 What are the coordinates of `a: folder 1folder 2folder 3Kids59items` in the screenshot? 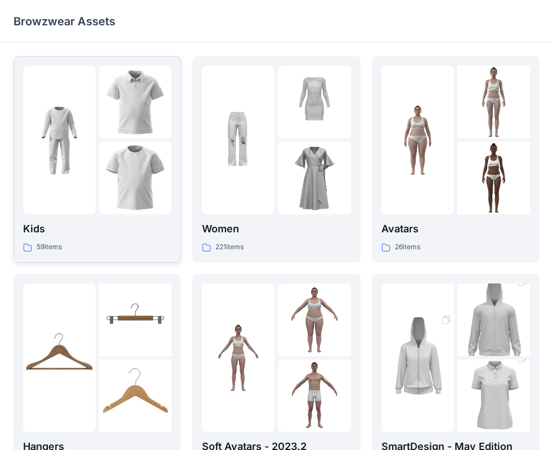 It's located at (97, 159).